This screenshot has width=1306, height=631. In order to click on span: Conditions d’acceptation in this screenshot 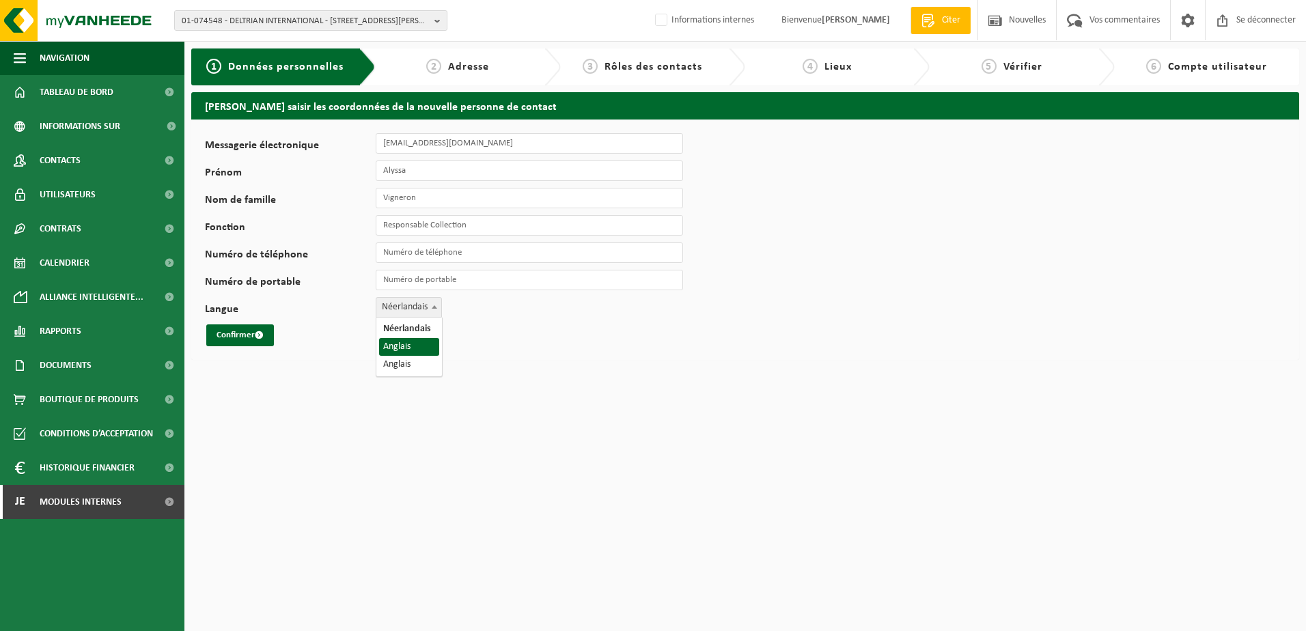, I will do `click(96, 434)`.